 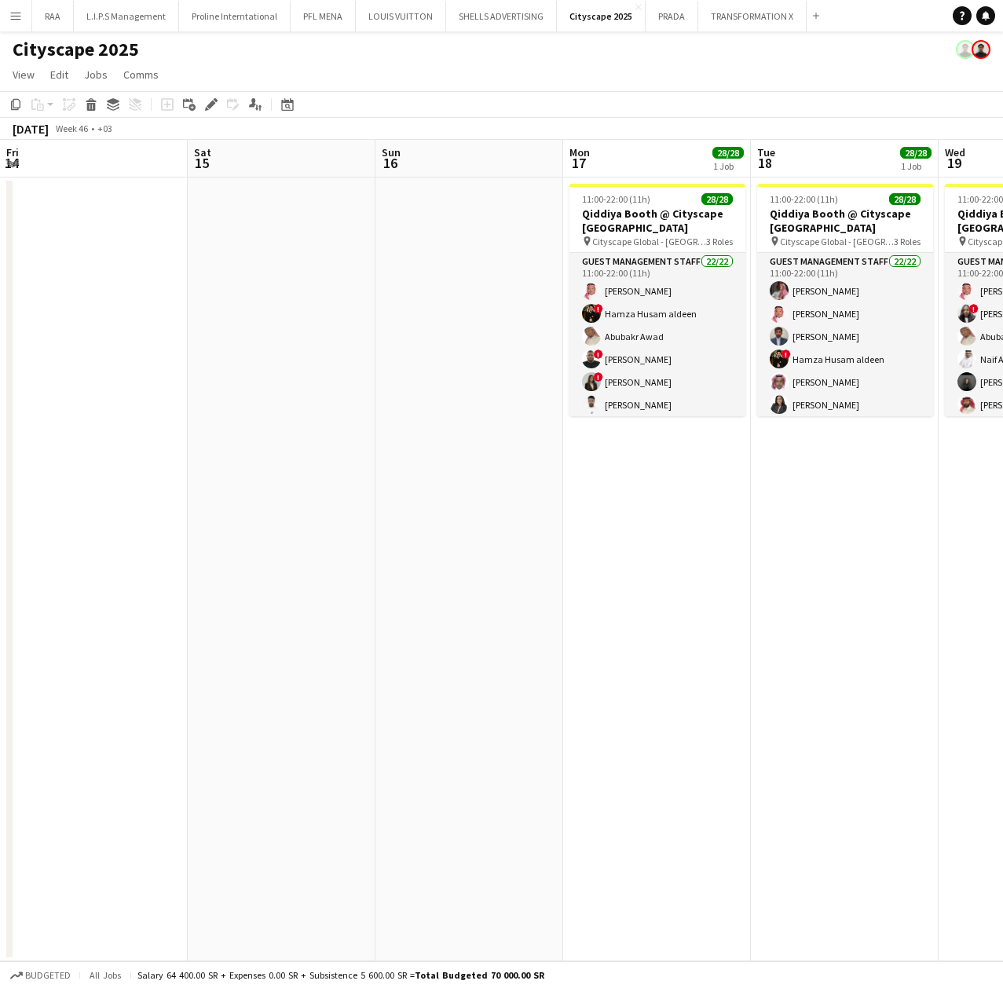 What do you see at coordinates (203, 152) in the screenshot?
I see `span: Sat` at bounding box center [203, 152].